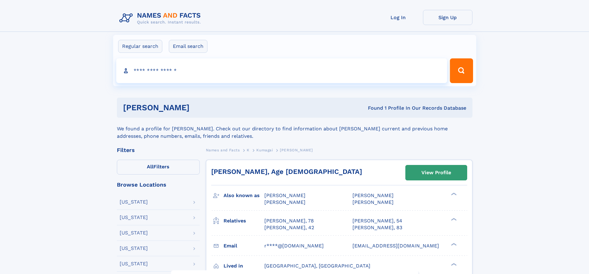  What do you see at coordinates (158, 185) in the screenshot?
I see `div: Browse Locations` at bounding box center [158, 185].